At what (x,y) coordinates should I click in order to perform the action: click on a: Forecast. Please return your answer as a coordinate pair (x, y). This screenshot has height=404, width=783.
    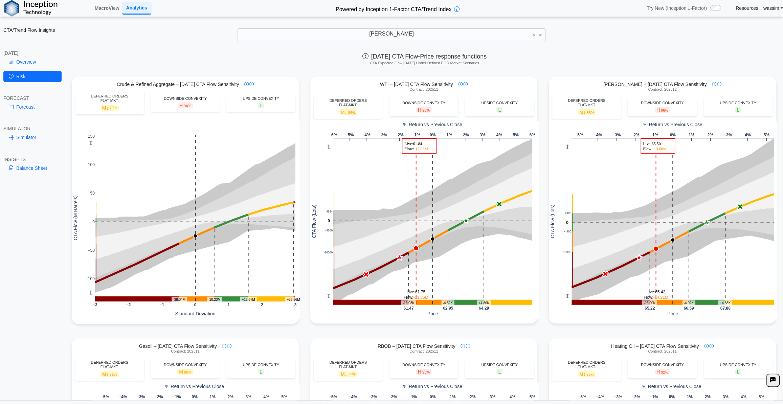
    Looking at the image, I should click on (32, 107).